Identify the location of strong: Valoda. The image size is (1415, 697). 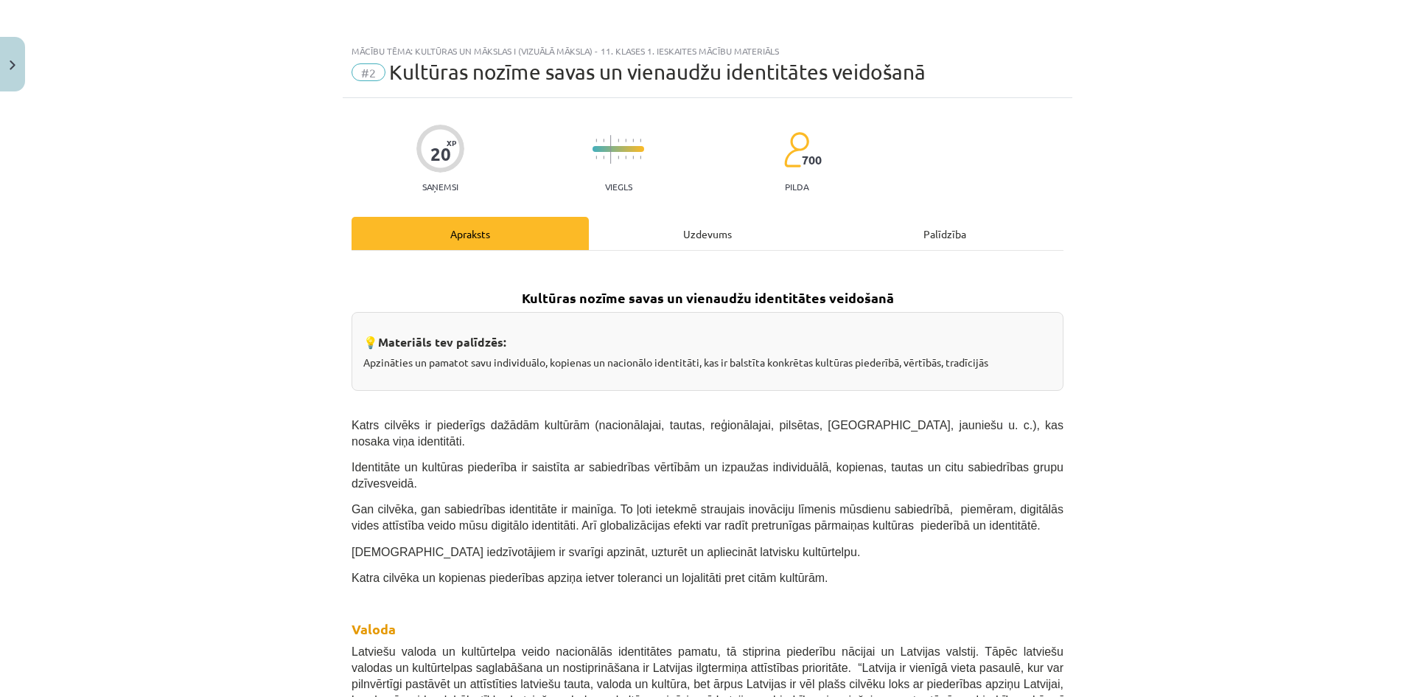
(374, 628).